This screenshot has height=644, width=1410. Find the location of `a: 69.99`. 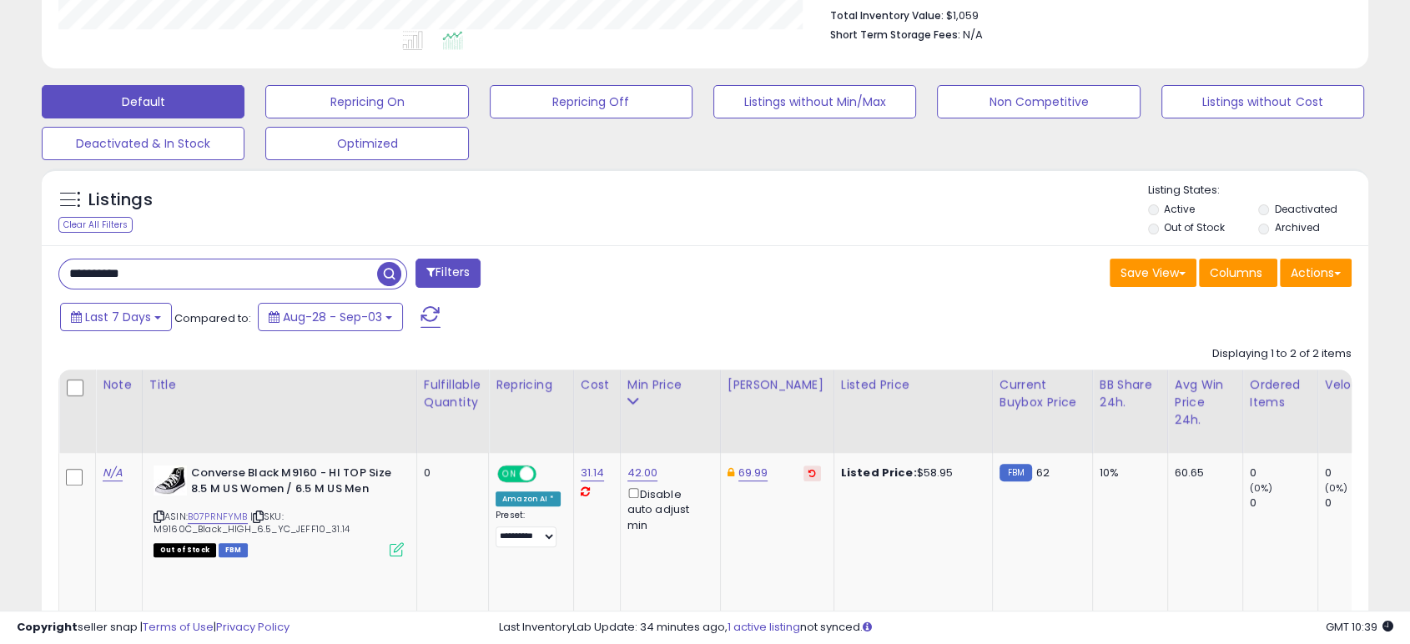

a: 69.99 is located at coordinates (753, 473).